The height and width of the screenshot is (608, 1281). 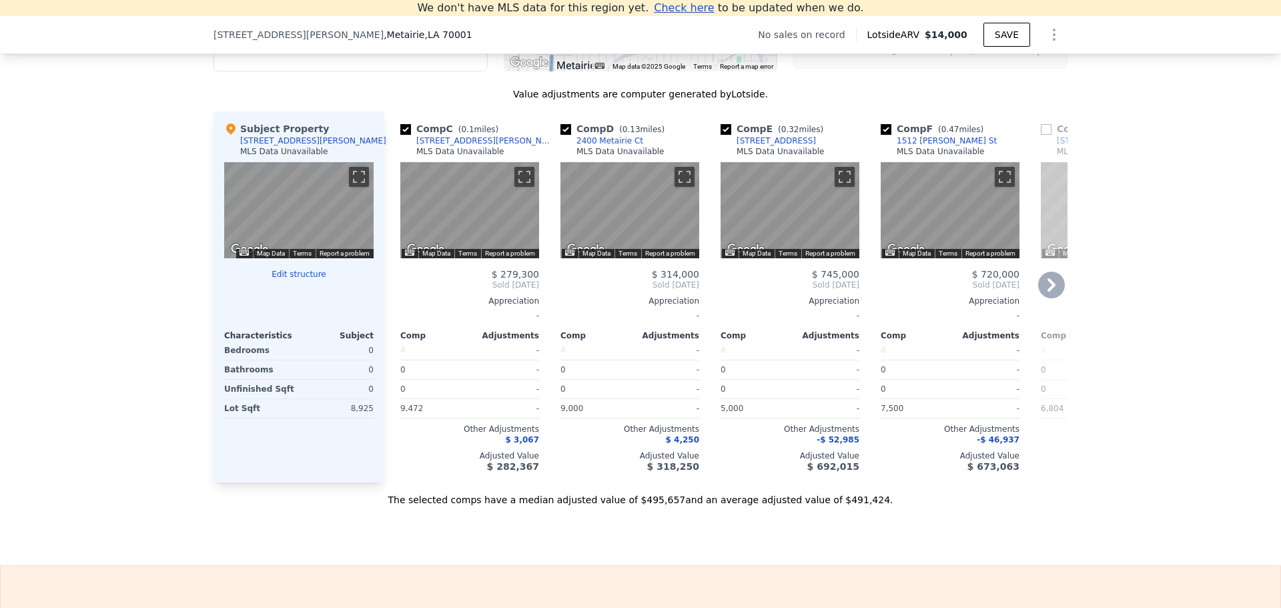 I want to click on div: Bedrooms, so click(x=260, y=350).